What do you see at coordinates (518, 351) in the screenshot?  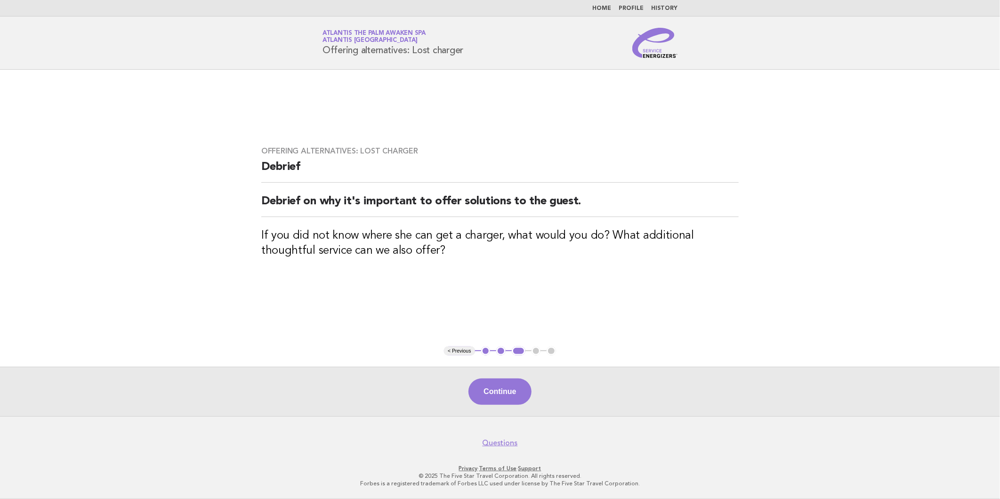 I see `button: 3` at bounding box center [518, 351].